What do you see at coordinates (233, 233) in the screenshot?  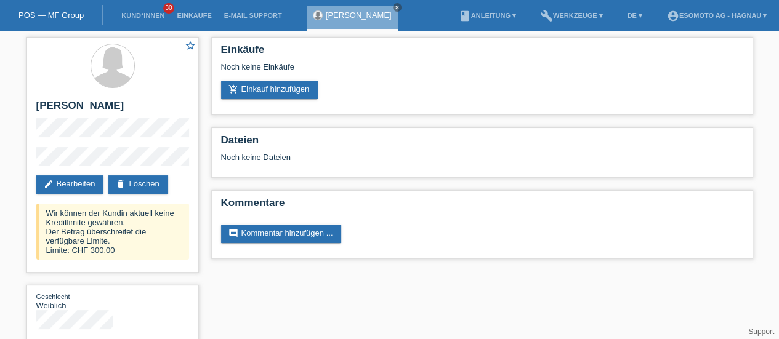 I see `i: comment` at bounding box center [233, 233].